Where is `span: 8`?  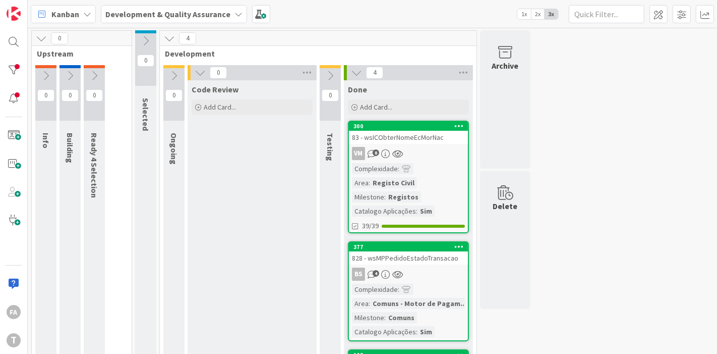 span: 8 is located at coordinates (376, 152).